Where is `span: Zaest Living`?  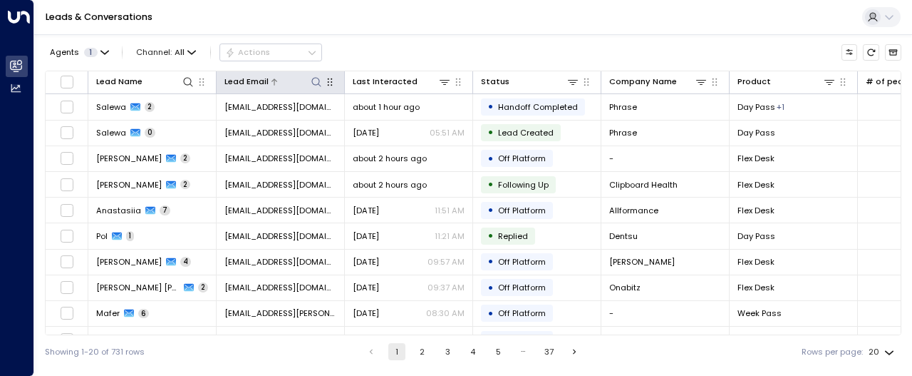 span: Zaest Living is located at coordinates (634, 339).